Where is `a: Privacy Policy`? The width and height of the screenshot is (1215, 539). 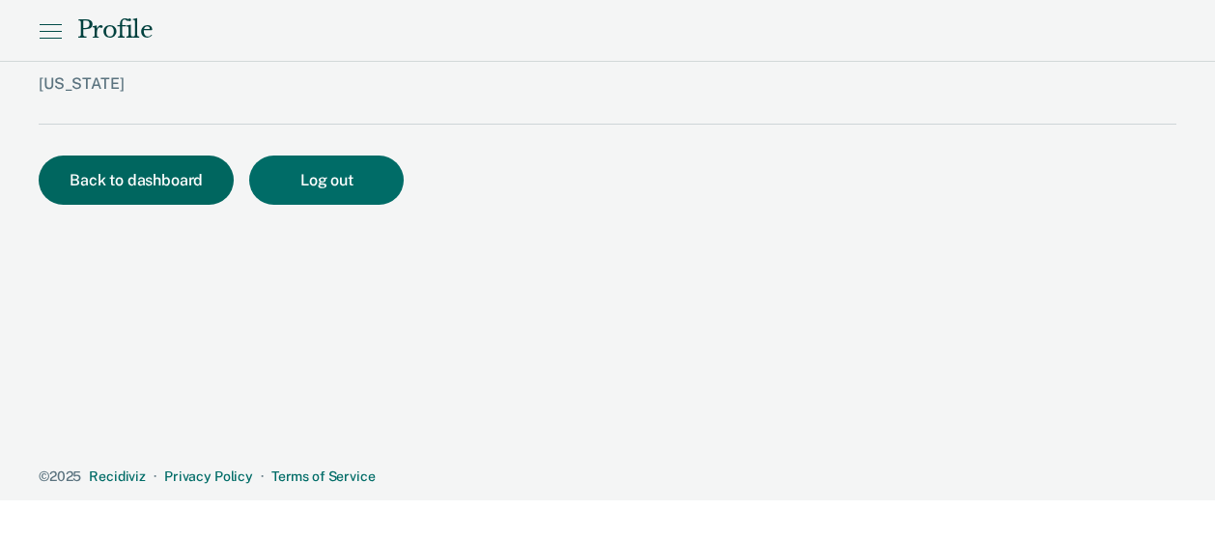 a: Privacy Policy is located at coordinates (209, 476).